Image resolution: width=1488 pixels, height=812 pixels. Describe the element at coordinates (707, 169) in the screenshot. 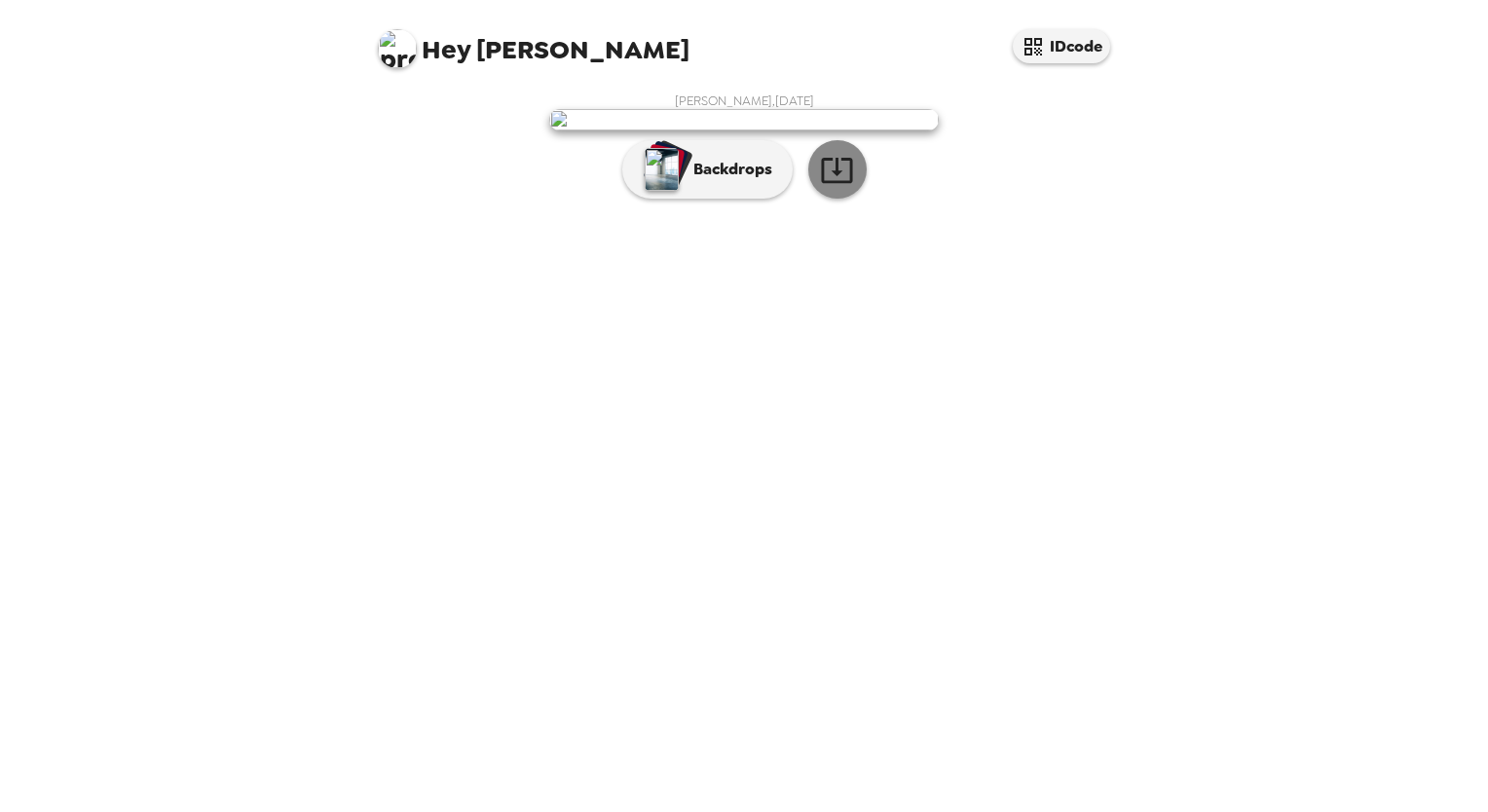

I see `button: Backdrops` at that location.